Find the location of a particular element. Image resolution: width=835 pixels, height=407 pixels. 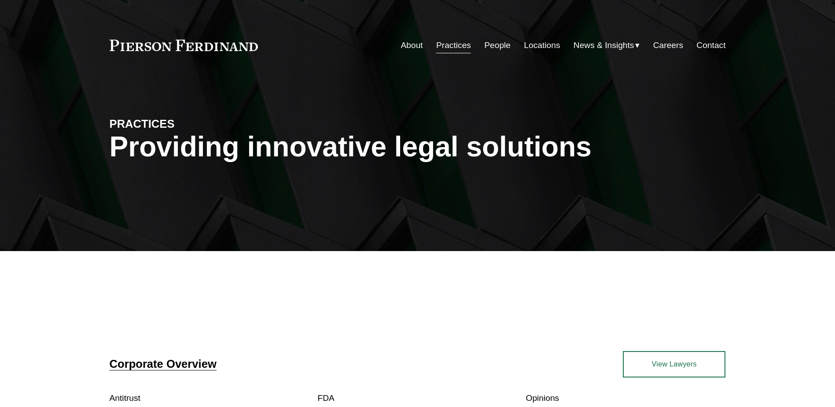

a: FDA is located at coordinates (326, 398).